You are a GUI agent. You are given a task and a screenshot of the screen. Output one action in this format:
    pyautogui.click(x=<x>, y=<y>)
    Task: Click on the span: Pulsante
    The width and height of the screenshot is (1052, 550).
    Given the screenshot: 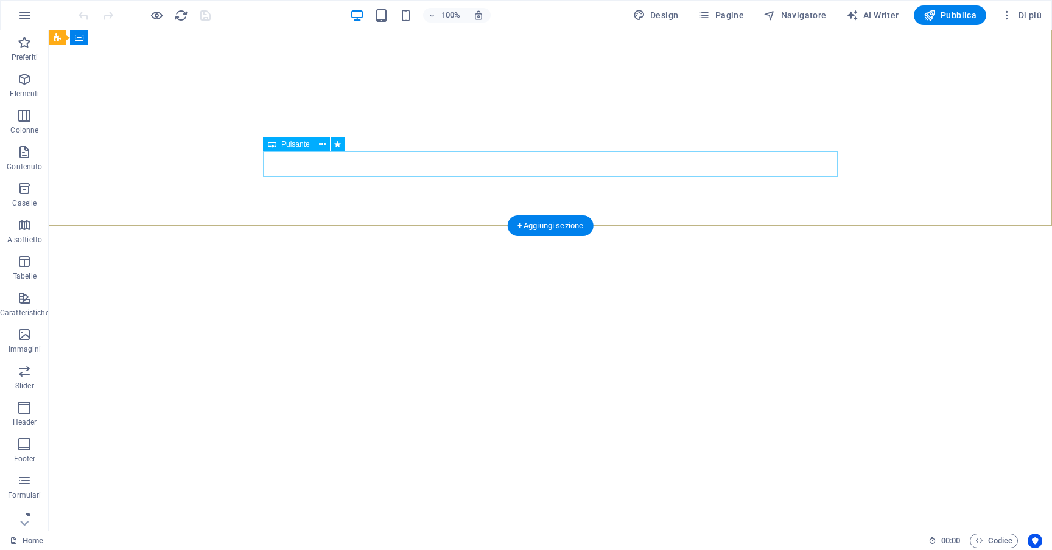 What is the action you would take?
    pyautogui.click(x=295, y=144)
    